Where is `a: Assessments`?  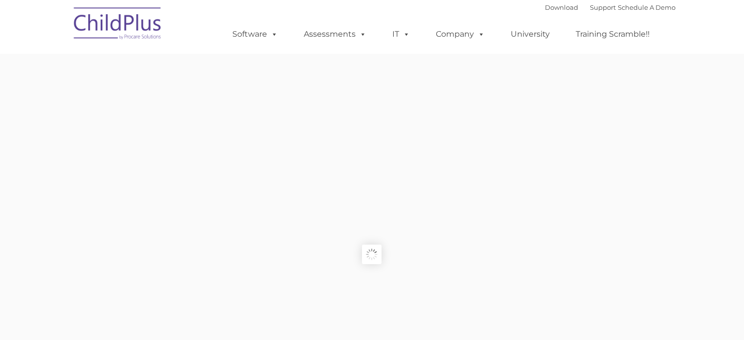 a: Assessments is located at coordinates (335, 34).